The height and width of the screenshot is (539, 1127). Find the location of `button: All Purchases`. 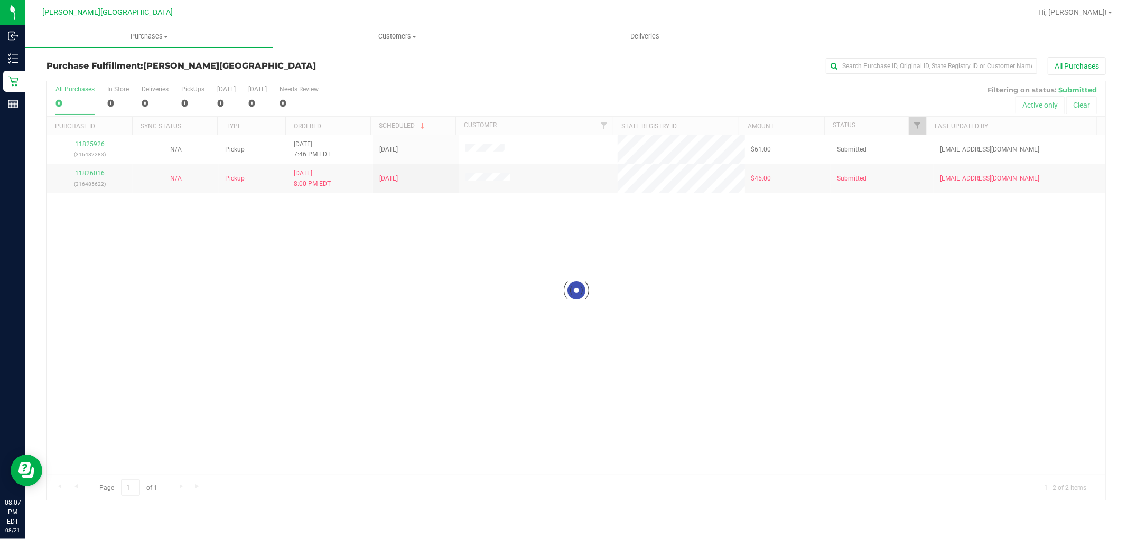

button: All Purchases is located at coordinates (1077, 66).